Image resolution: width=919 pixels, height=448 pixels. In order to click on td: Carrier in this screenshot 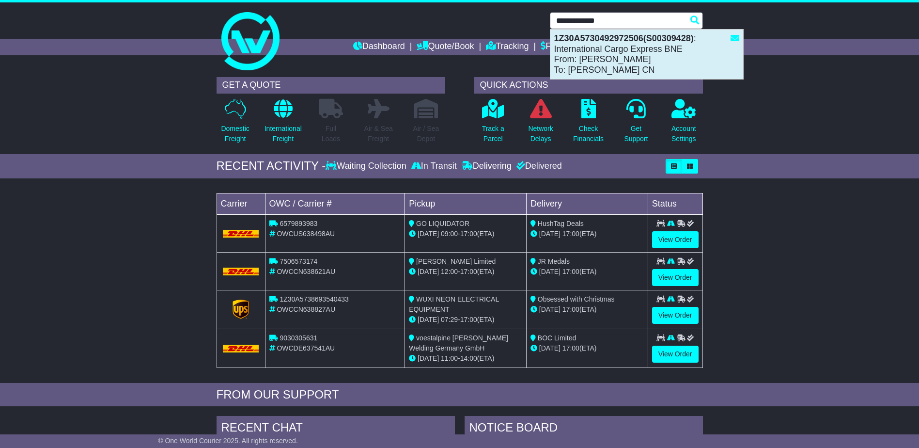, I will do `click(241, 203)`.